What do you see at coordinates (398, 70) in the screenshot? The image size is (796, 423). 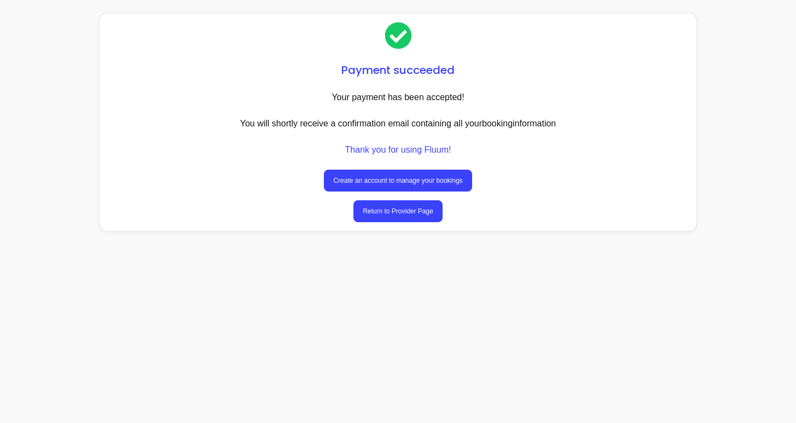 I see `h1: Payment succeeded` at bounding box center [398, 70].